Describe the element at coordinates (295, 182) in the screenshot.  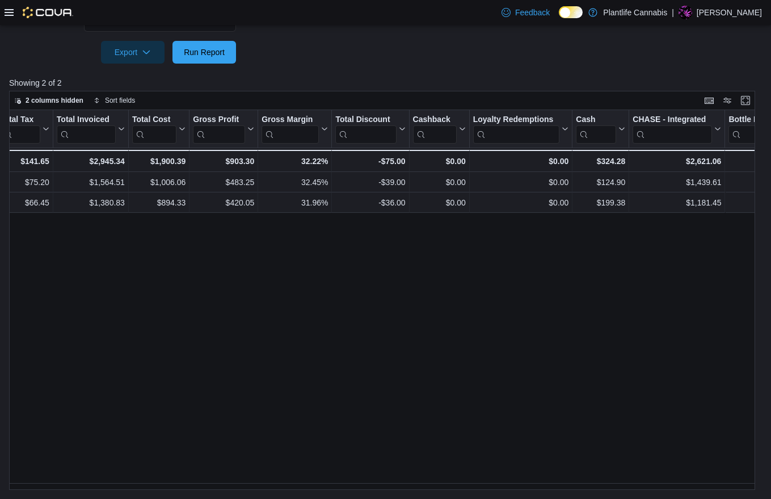
I see `div: 32.45%` at that location.